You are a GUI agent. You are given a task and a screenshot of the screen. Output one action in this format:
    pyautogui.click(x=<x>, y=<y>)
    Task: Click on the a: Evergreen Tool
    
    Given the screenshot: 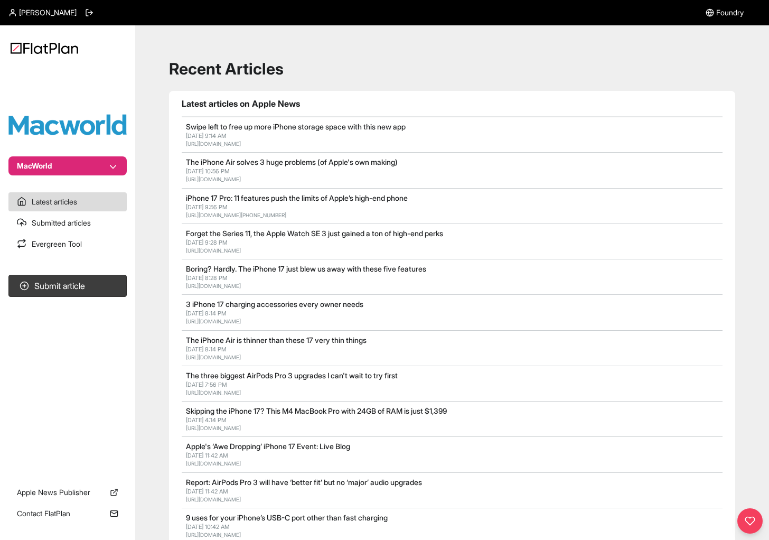 What is the action you would take?
    pyautogui.click(x=68, y=244)
    